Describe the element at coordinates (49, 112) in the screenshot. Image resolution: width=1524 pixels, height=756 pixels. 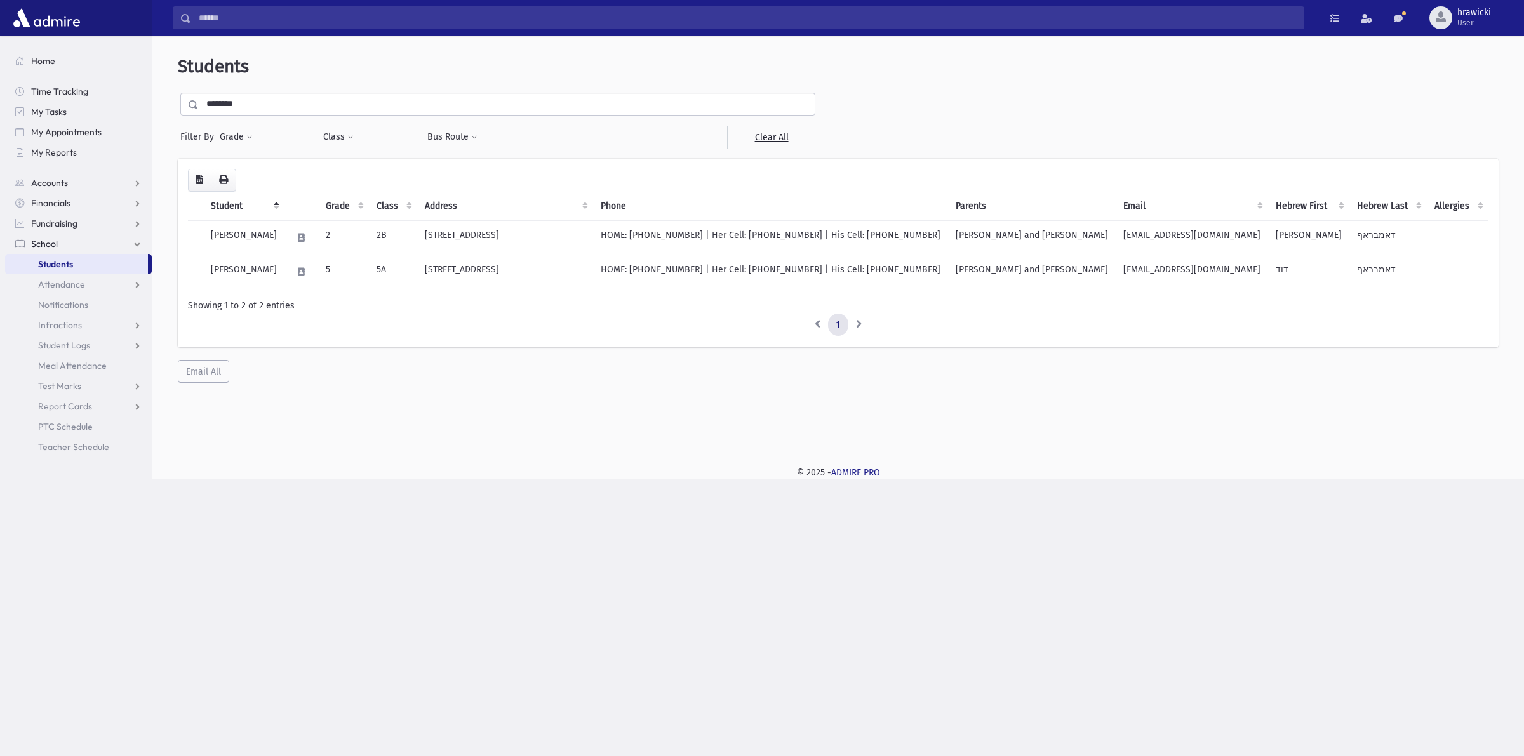
I see `span: My Tasks` at that location.